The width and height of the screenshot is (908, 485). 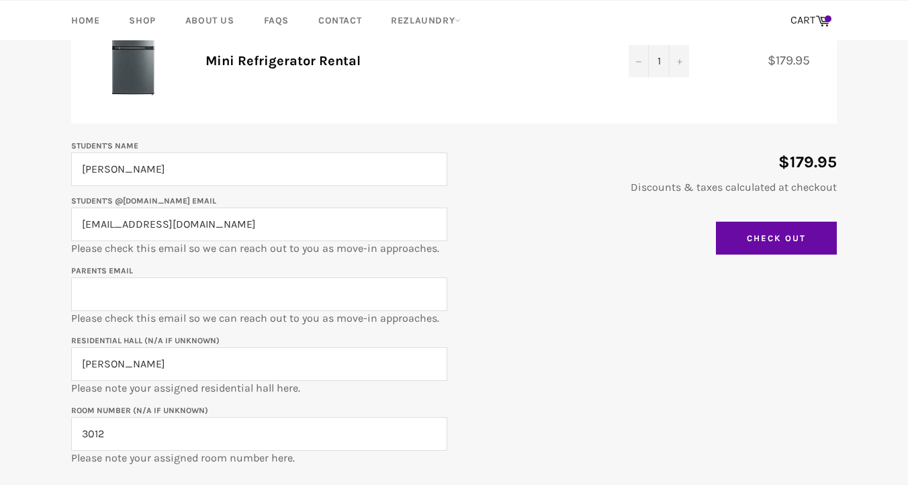 I want to click on a: CART, so click(x=810, y=21).